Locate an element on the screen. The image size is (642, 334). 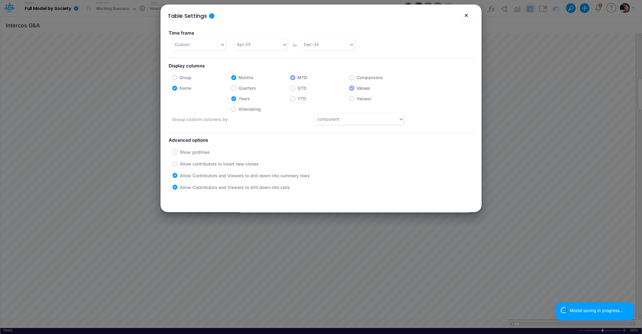
label: Time frame is located at coordinates (242, 33).